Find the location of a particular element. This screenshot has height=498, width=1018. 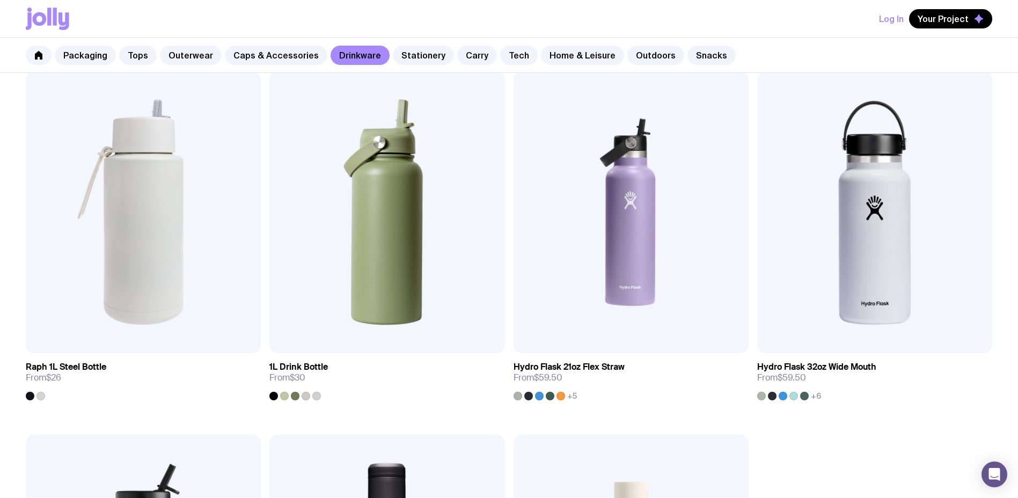

a: Snacks is located at coordinates (712, 55).